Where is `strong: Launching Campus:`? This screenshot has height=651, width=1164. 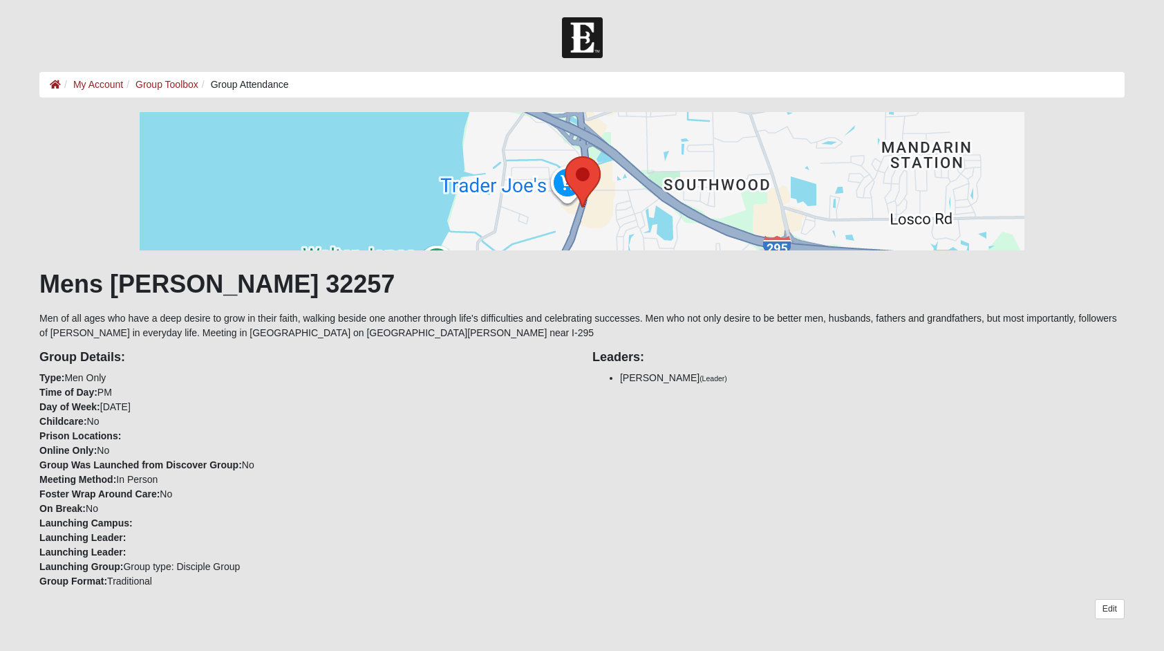 strong: Launching Campus: is located at coordinates (86, 523).